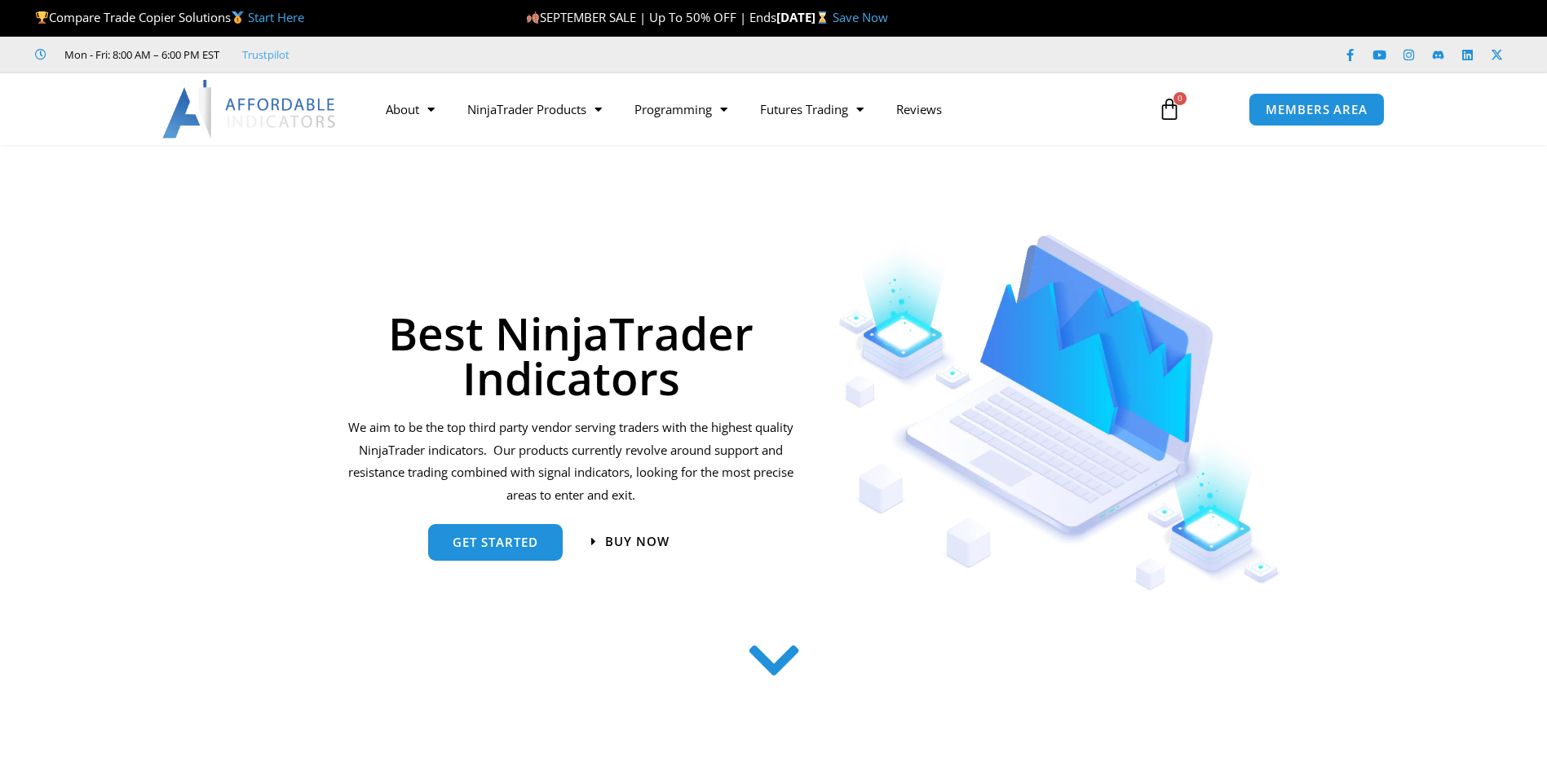  Describe the element at coordinates (571, 355) in the screenshot. I see `h1: Best NinjaTrader Indicators` at that location.